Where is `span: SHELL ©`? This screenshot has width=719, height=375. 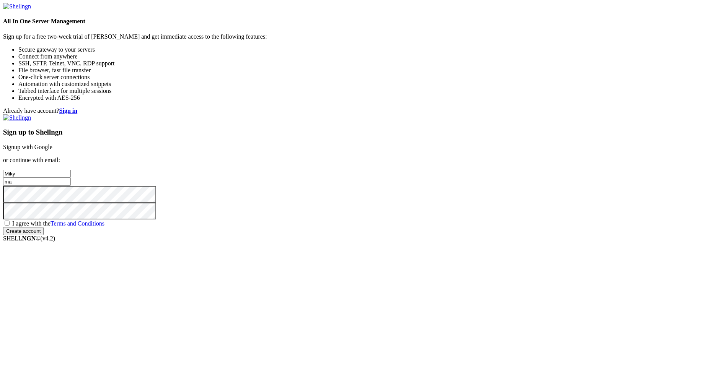 span: SHELL © is located at coordinates (29, 238).